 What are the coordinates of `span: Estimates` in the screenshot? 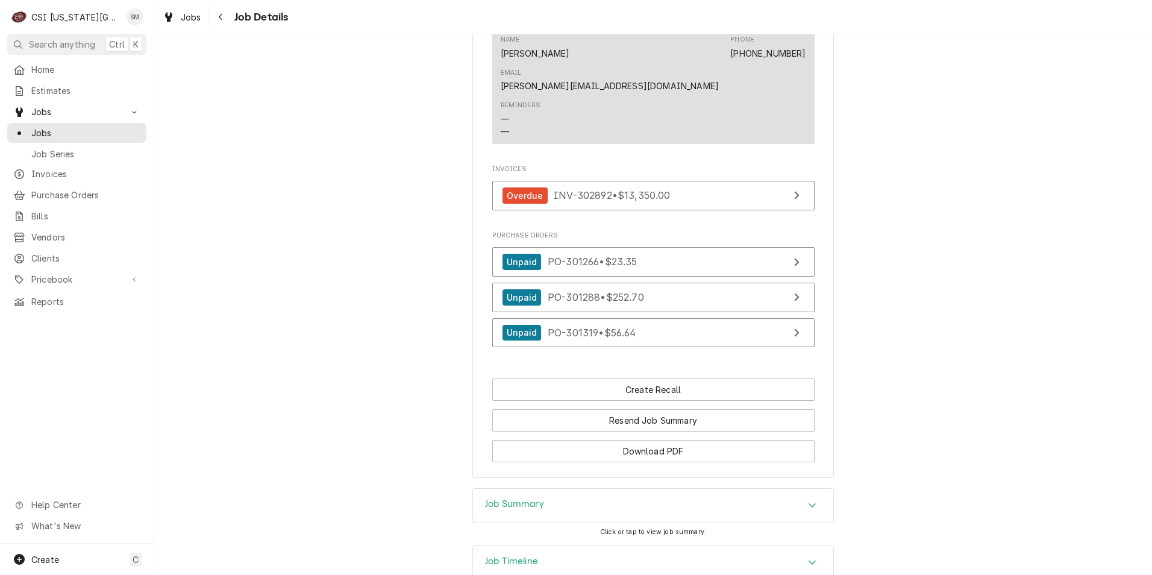 It's located at (86, 90).